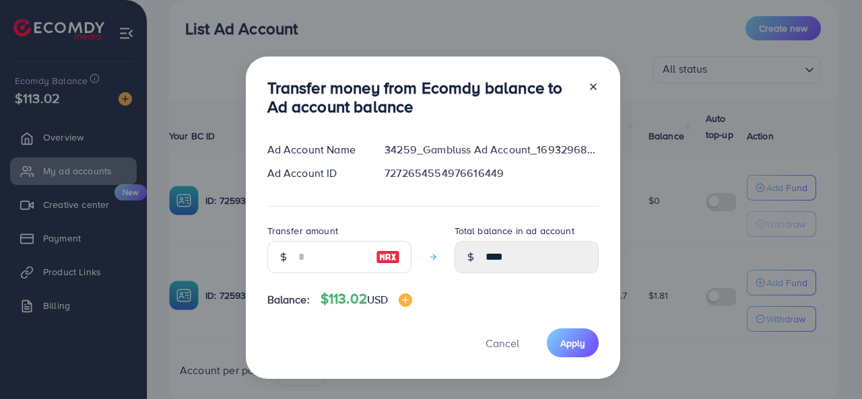 This screenshot has width=862, height=399. Describe the element at coordinates (514, 231) in the screenshot. I see `label: Total balance in ad account` at that location.